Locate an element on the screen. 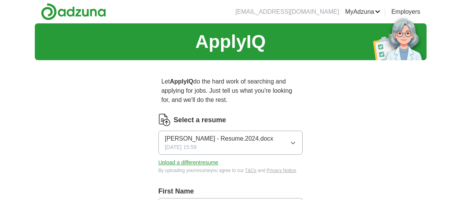 The height and width of the screenshot is (200, 461). img: CV Icon is located at coordinates (165, 120).